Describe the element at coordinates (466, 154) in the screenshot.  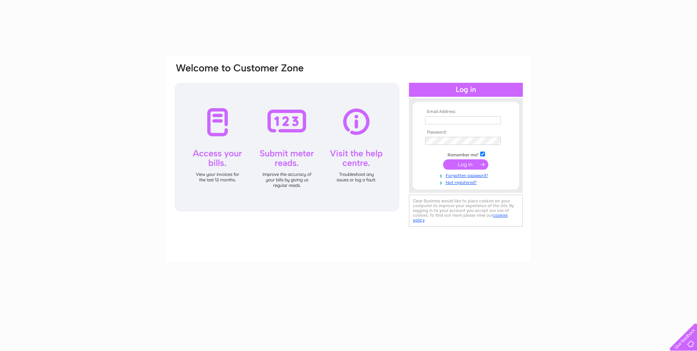
I see `td: Remember me?` at that location.